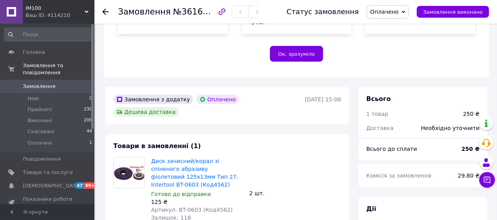  I want to click on span: Дії, so click(371, 209).